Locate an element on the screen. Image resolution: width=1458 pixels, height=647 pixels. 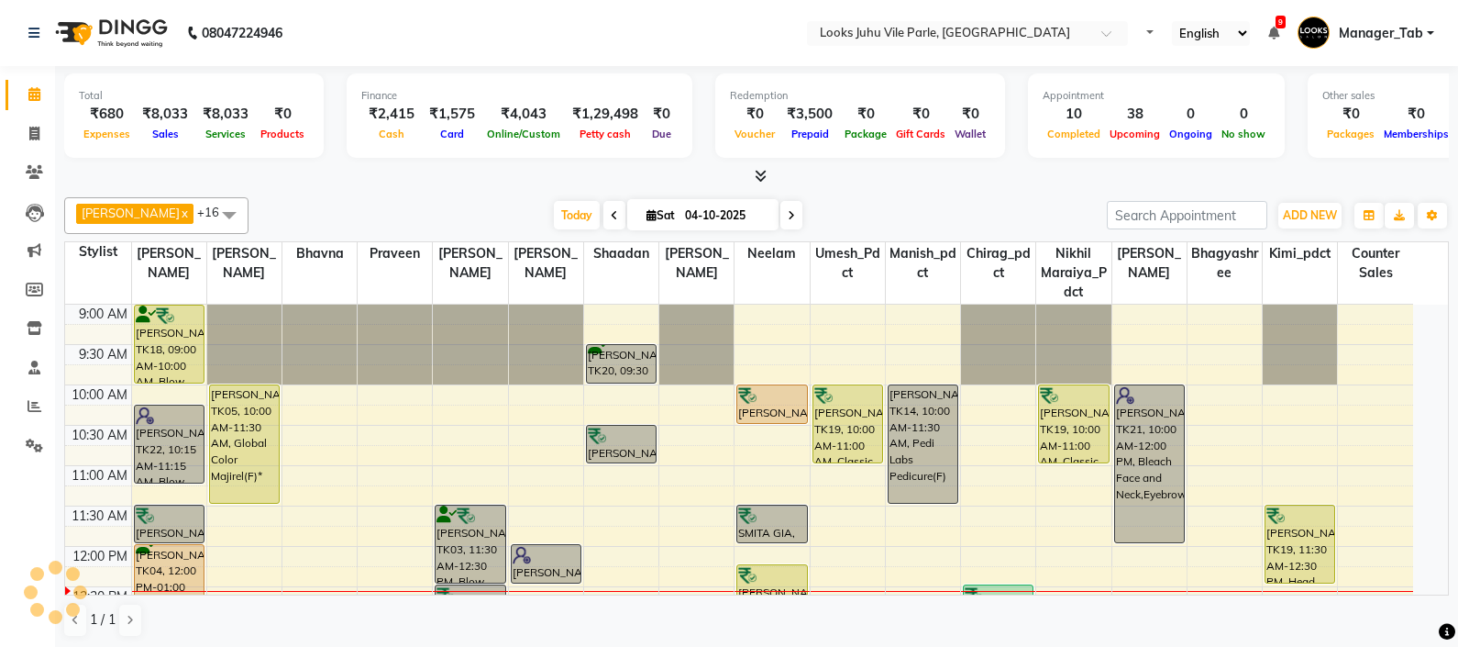
input: Search Appointment is located at coordinates (1187, 215).